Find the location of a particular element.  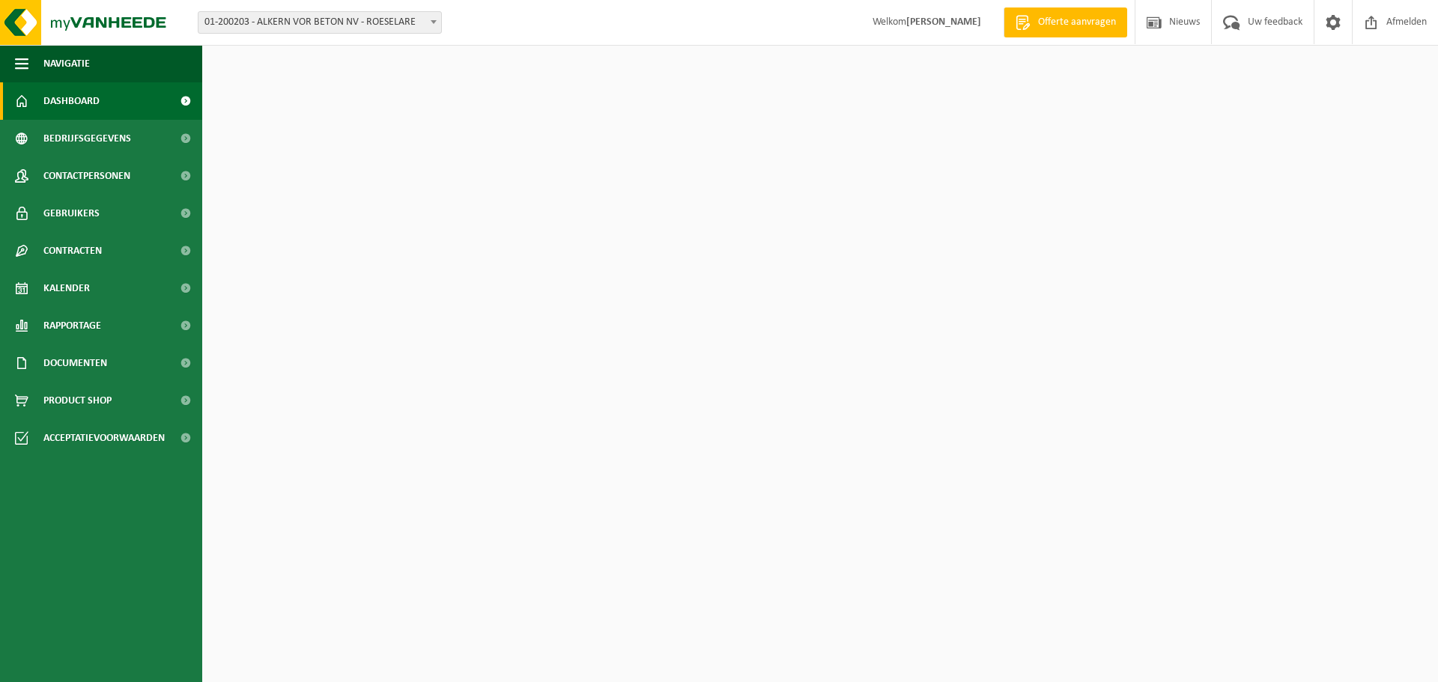

span: Kalender is located at coordinates (67, 288).